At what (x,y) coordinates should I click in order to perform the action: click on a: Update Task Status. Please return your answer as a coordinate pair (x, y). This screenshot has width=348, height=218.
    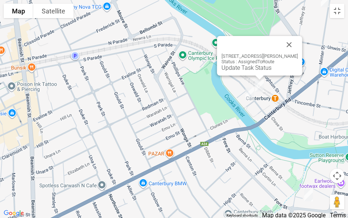
    Looking at the image, I should click on (247, 67).